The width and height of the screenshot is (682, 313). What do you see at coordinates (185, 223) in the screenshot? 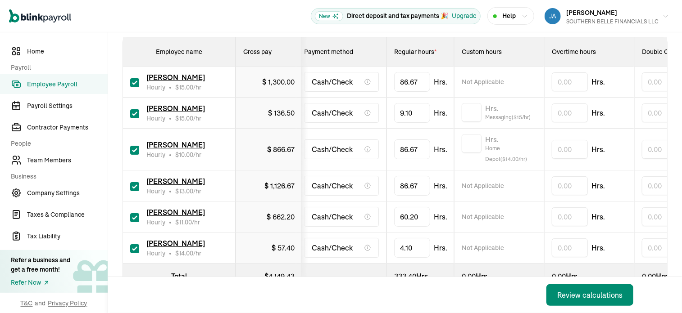
I see `span: 11.00` at bounding box center [185, 223].